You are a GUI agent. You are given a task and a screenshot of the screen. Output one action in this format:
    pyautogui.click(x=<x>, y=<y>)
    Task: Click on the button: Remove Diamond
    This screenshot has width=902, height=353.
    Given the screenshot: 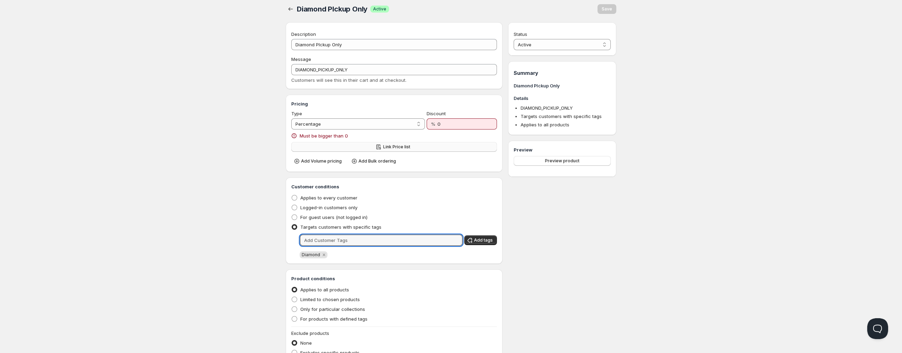 What is the action you would take?
    pyautogui.click(x=324, y=255)
    